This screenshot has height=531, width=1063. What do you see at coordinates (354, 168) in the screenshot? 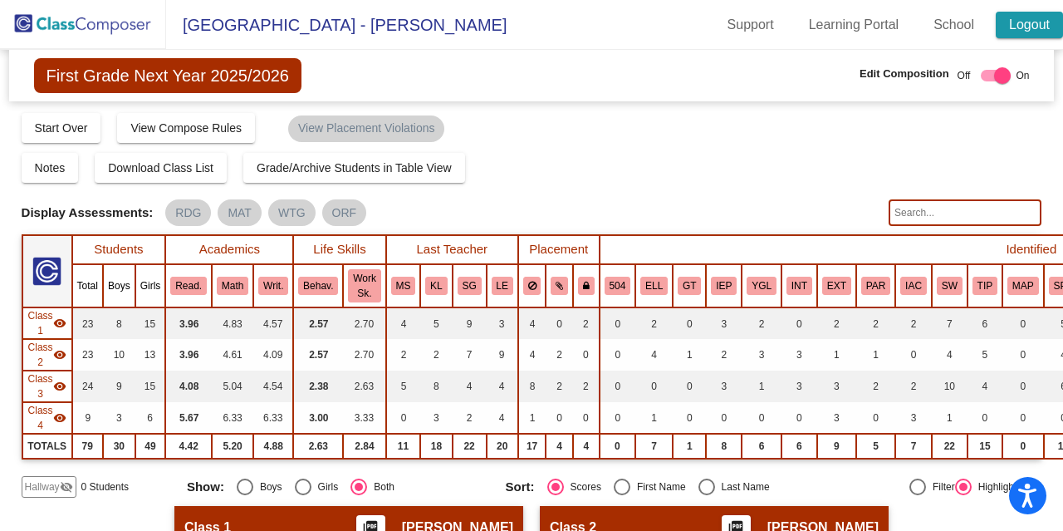
I see `button: Grade/Archive Students in Table View` at bounding box center [354, 168].